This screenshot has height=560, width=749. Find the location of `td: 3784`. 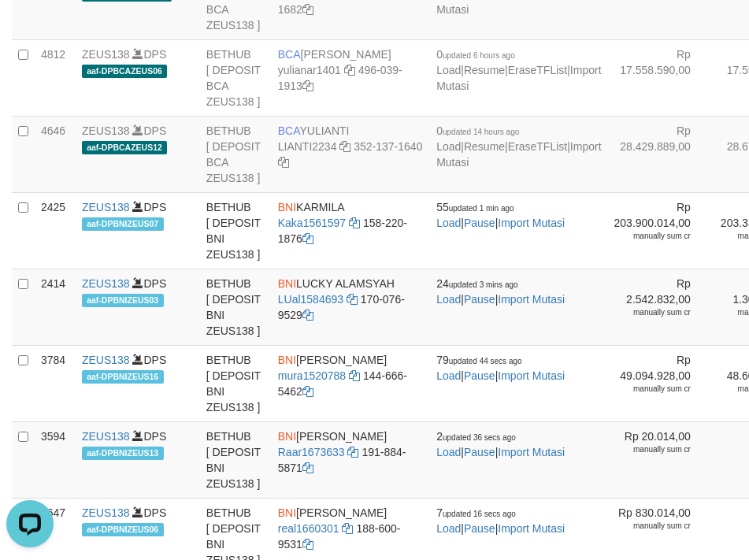

td: 3784 is located at coordinates (55, 383).